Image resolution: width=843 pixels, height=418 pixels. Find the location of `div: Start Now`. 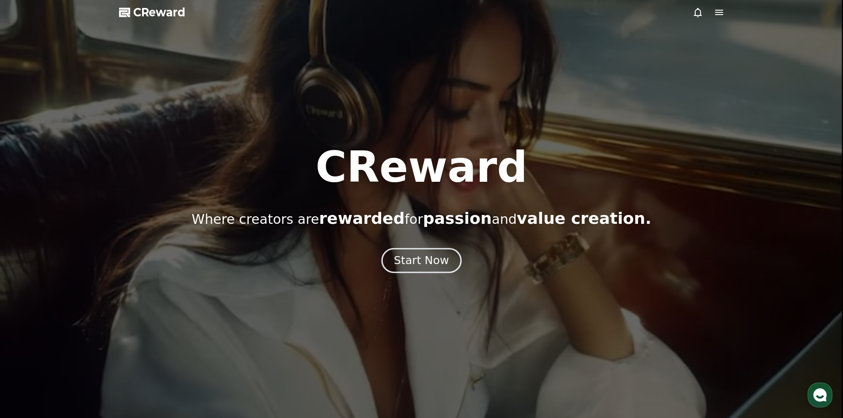

div: Start Now is located at coordinates (421, 261).